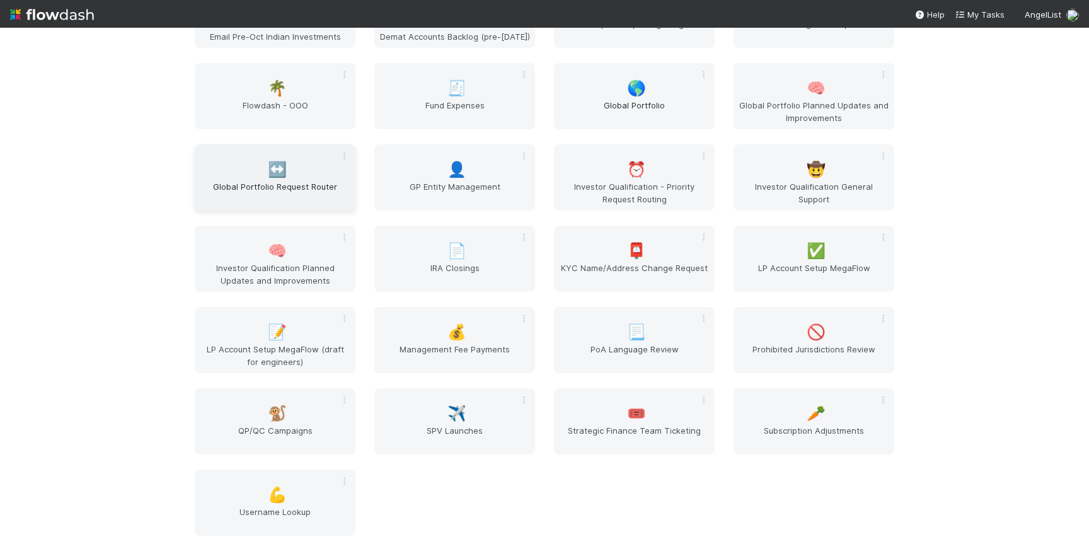 This screenshot has height=556, width=1089. What do you see at coordinates (813, 193) in the screenshot?
I see `span: Investor Qualification General Support` at bounding box center [813, 193].